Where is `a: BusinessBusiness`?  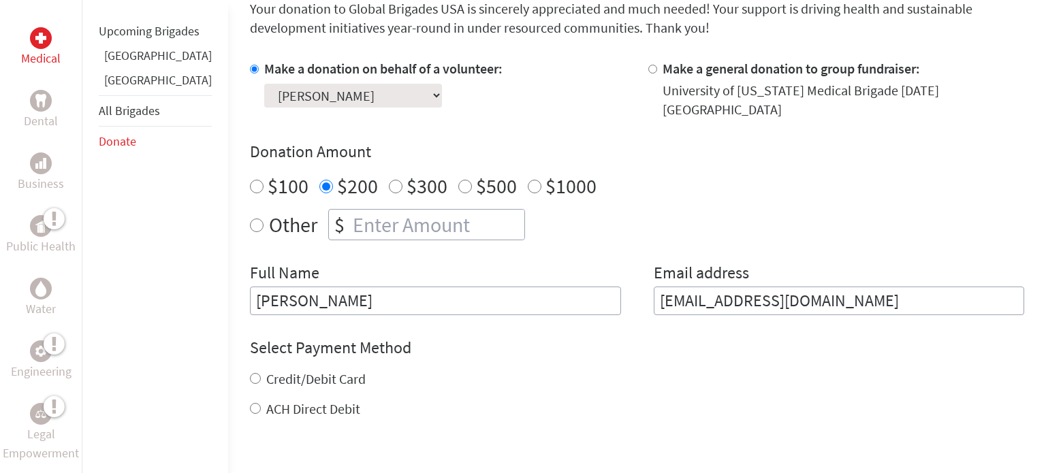
a: BusinessBusiness is located at coordinates (41, 173).